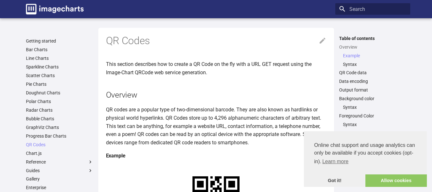 This screenshot has width=432, height=192. I want to click on h1: QR Codes, so click(216, 41).